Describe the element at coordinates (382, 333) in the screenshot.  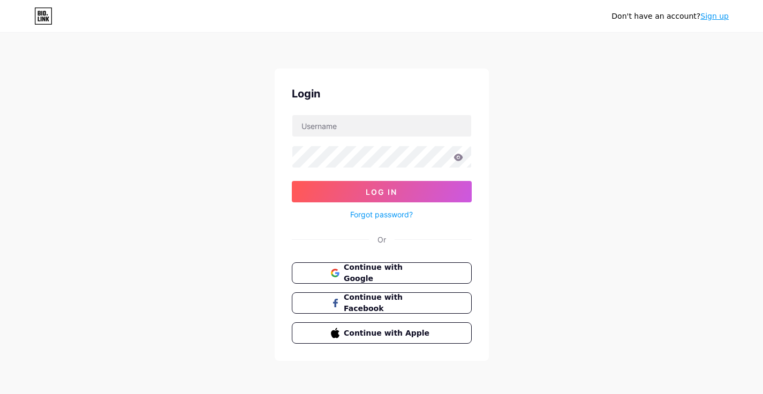
I see `button: Continue with Apple` at that location.